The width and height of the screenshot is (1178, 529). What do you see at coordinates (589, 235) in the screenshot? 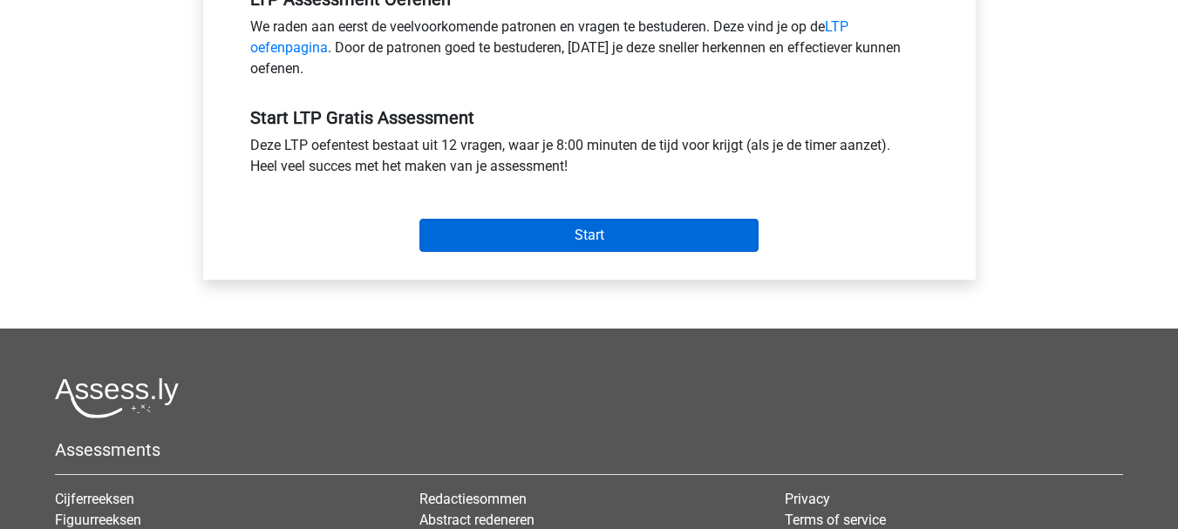
I see `input: Start` at bounding box center [589, 235].